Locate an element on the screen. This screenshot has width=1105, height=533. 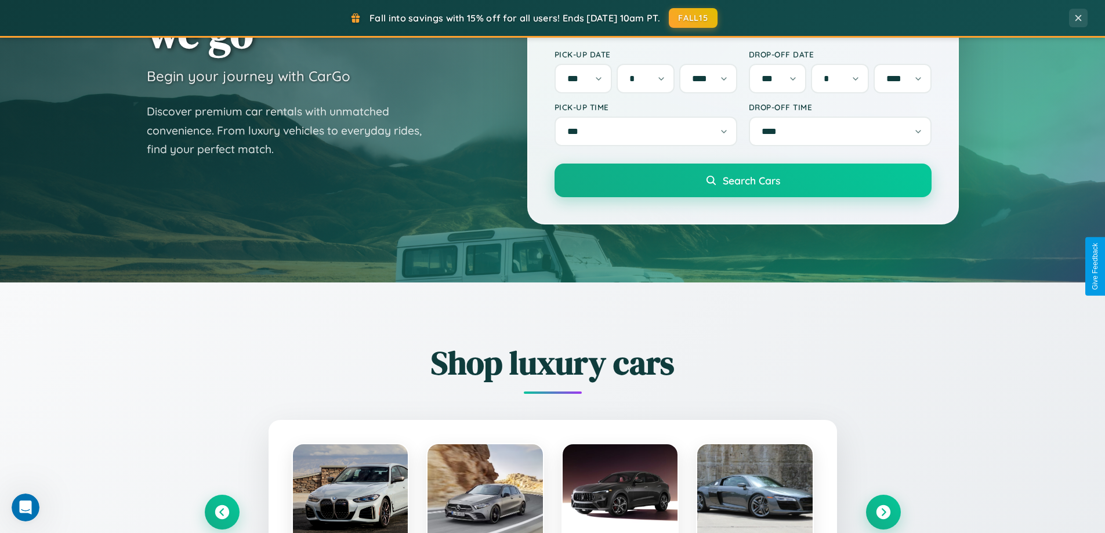
label: Pick-up Time is located at coordinates (645, 107).